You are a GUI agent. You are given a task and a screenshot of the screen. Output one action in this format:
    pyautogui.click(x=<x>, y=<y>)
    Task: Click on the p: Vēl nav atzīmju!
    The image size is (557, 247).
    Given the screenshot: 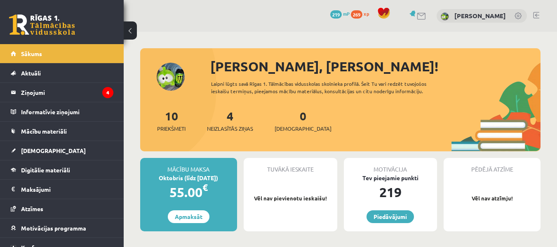 What is the action you would take?
    pyautogui.click(x=492, y=198)
    